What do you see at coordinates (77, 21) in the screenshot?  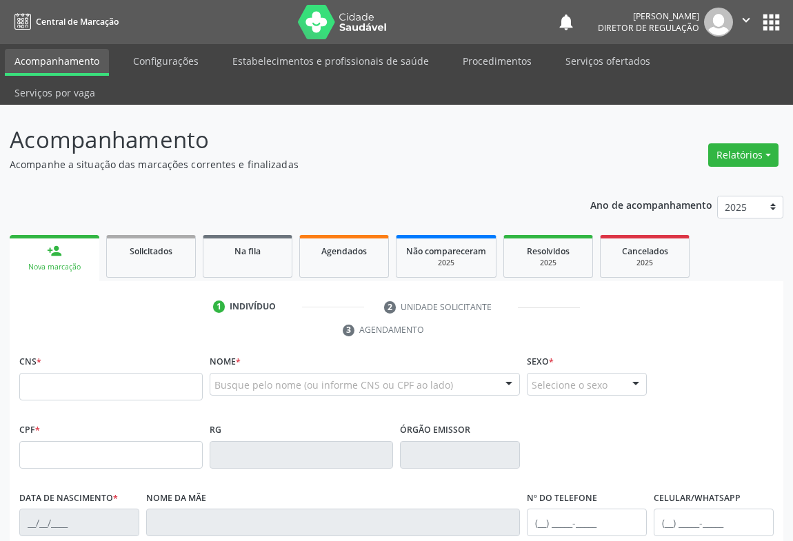 I see `span: Central de Marcação` at bounding box center [77, 21].